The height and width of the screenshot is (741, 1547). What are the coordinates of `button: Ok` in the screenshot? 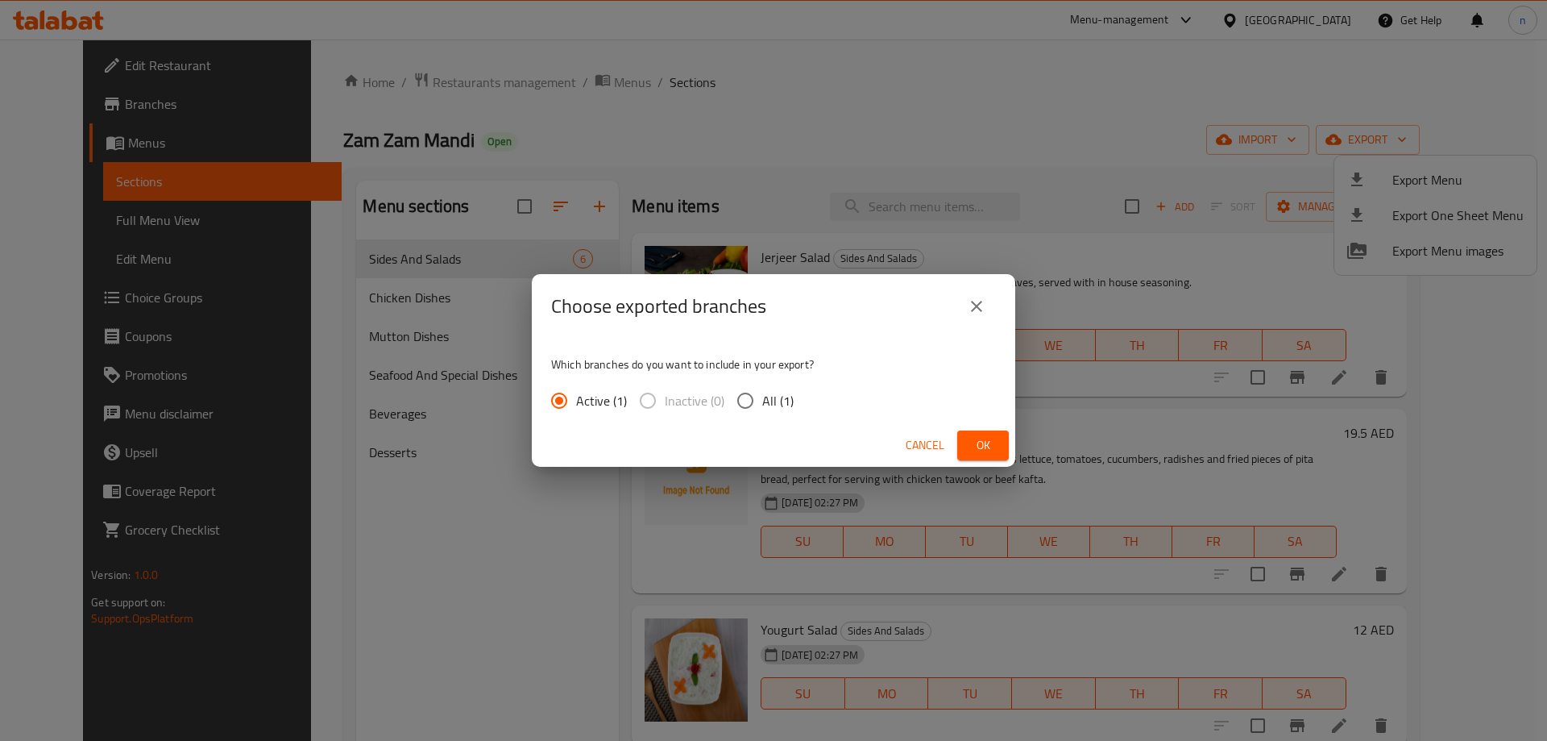 It's located at (983, 445).